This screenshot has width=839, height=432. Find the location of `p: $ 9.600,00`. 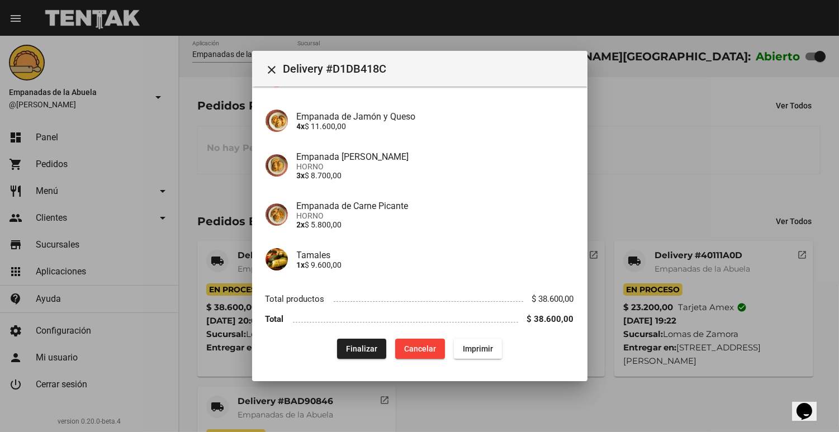

p: $ 9.600,00 is located at coordinates (435, 265).